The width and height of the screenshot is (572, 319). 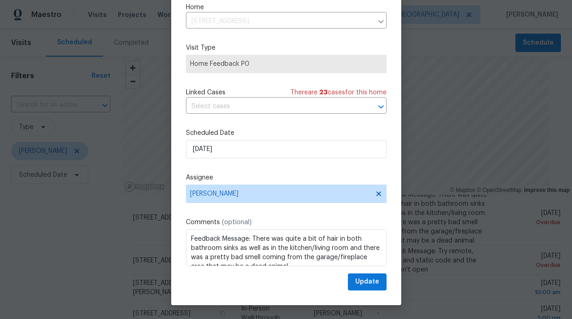 I want to click on input: Select cases, so click(x=273, y=106).